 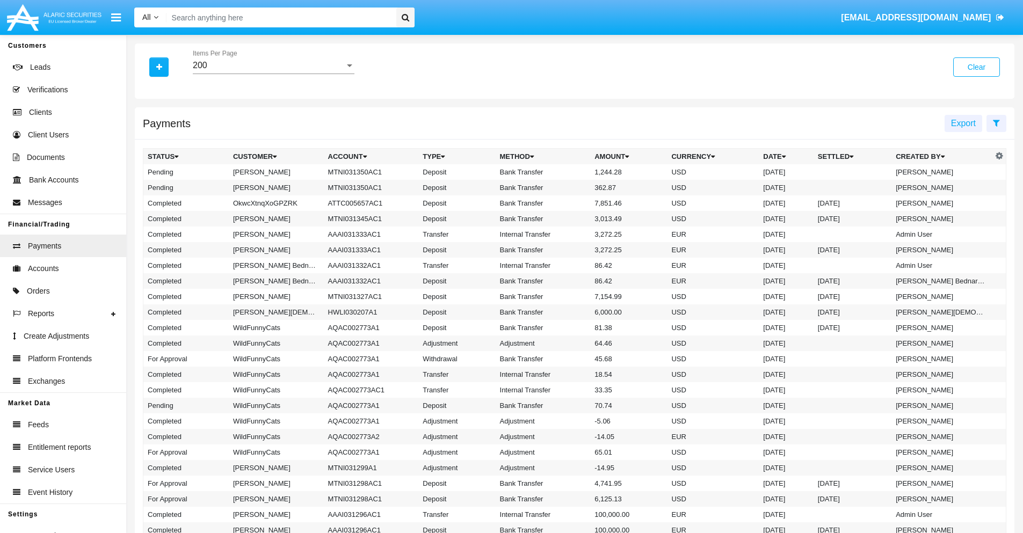 I want to click on td: 3,272.25, so click(x=628, y=250).